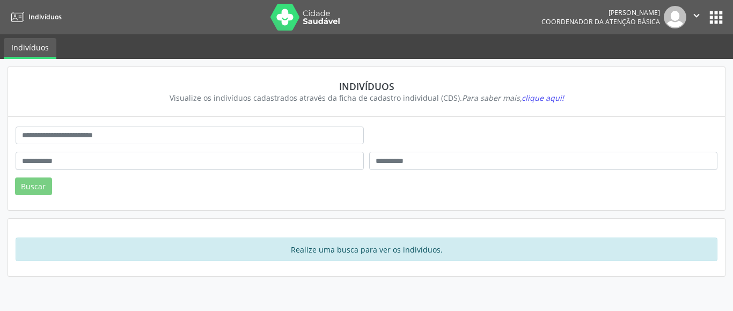 This screenshot has height=311, width=733. Describe the element at coordinates (45, 17) in the screenshot. I see `span: Indivíduos` at that location.